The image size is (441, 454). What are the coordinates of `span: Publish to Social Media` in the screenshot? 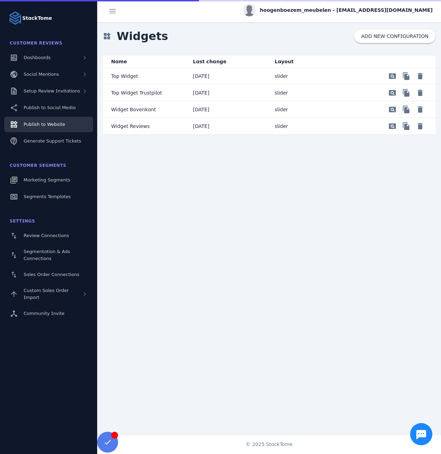 It's located at (50, 107).